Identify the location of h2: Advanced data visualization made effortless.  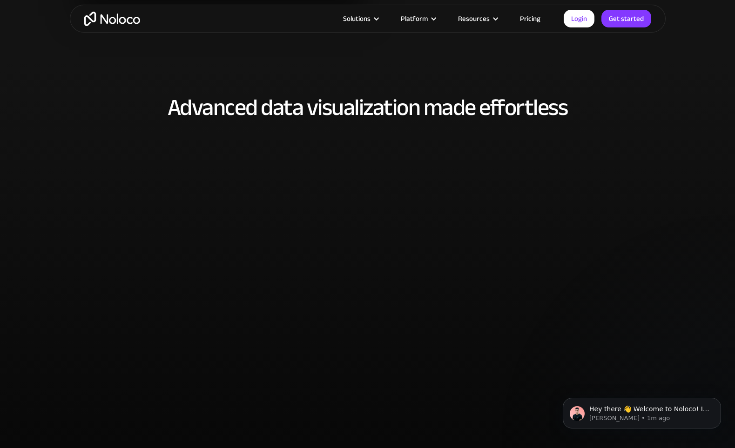
(368, 108).